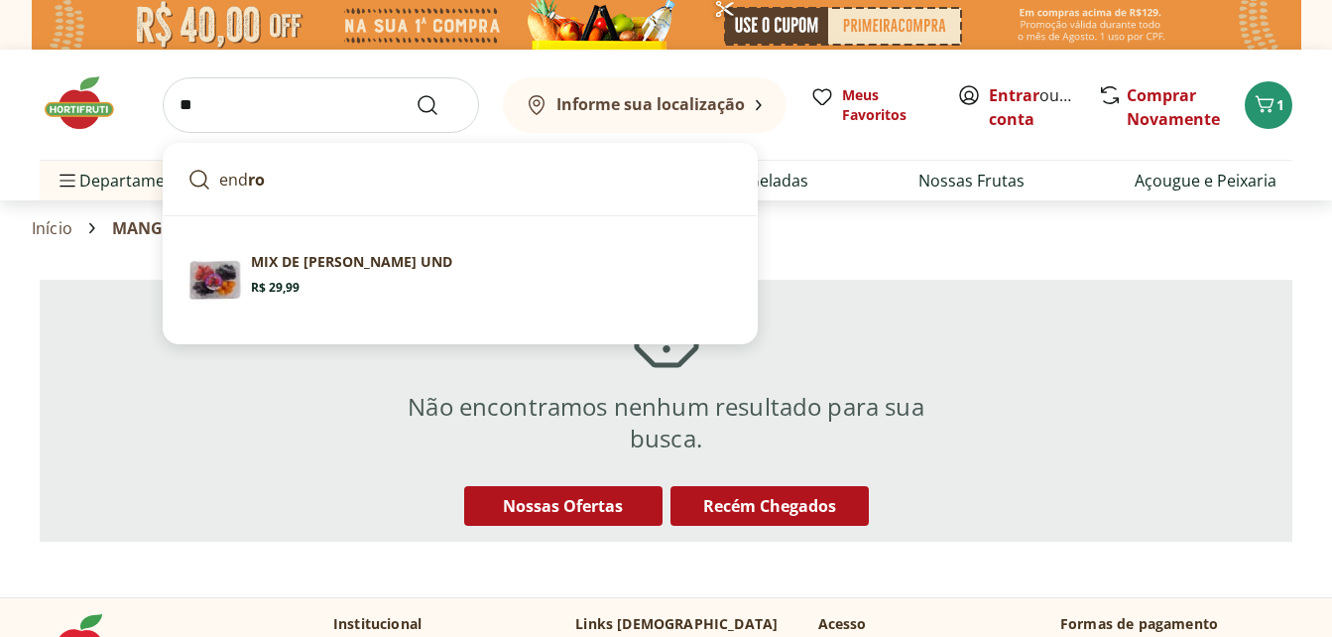 The height and width of the screenshot is (637, 1332). I want to click on a: Nossas Ofertas, so click(563, 506).